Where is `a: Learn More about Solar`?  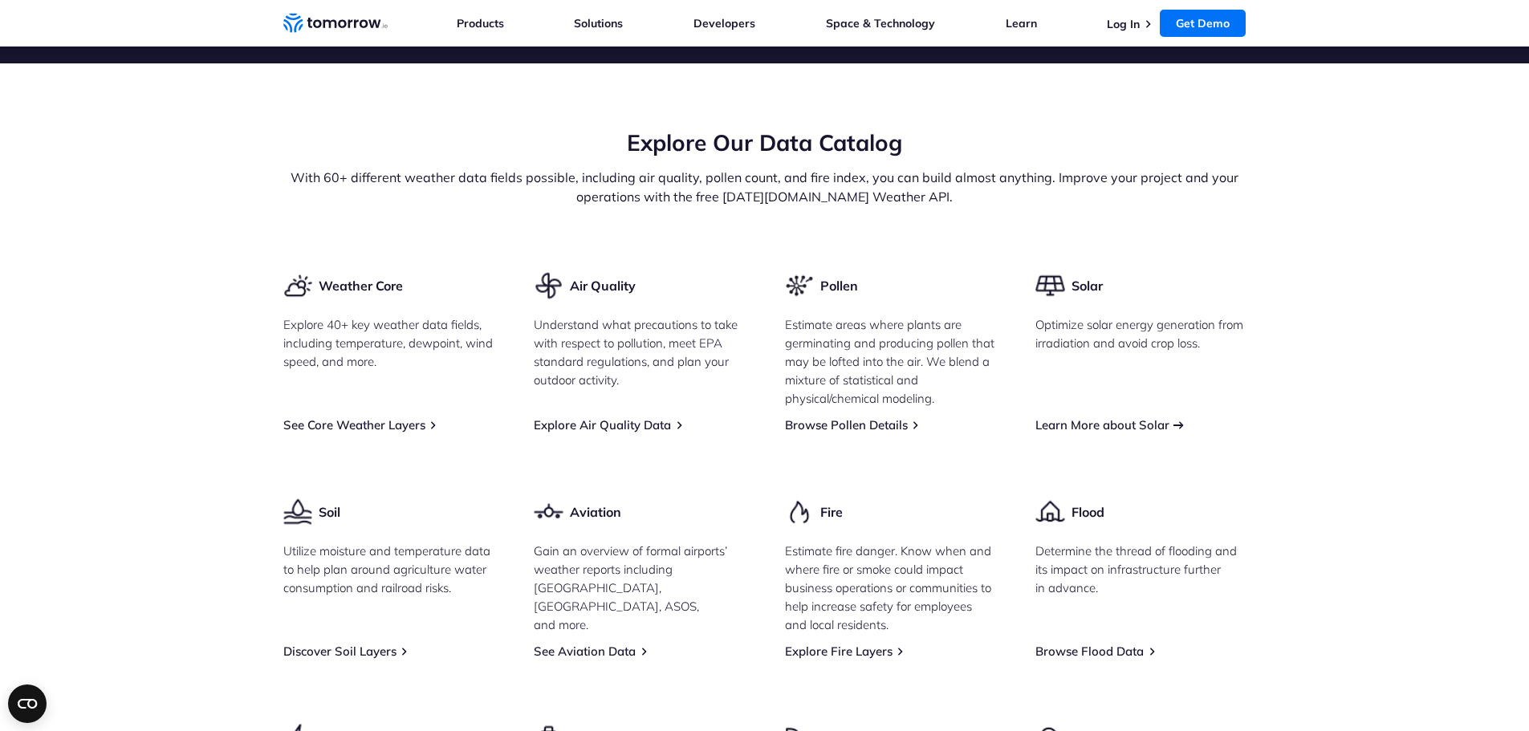 a: Learn More about Solar is located at coordinates (1102, 425).